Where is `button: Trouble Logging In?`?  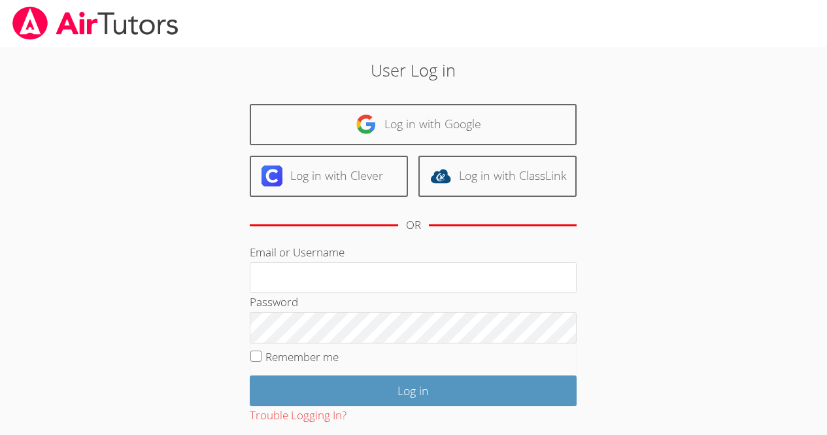 button: Trouble Logging In? is located at coordinates (298, 415).